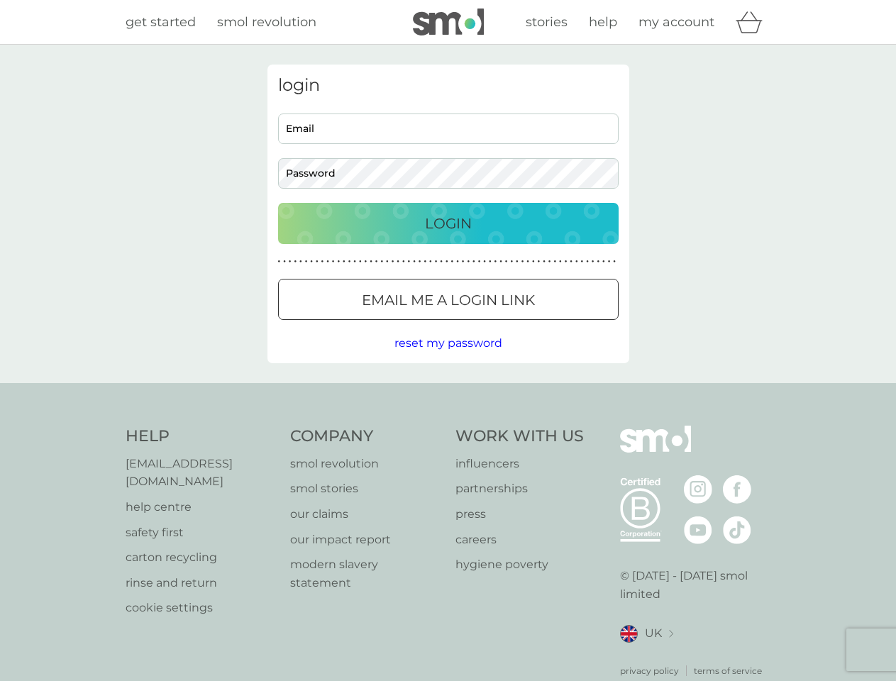  What do you see at coordinates (365, 489) in the screenshot?
I see `a: smol stories` at bounding box center [365, 489].